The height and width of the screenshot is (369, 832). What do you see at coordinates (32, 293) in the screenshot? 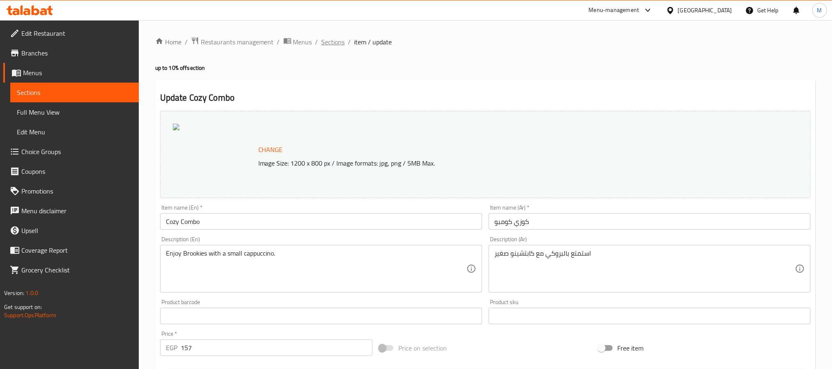
I see `span: 1.0.0` at bounding box center [32, 293].